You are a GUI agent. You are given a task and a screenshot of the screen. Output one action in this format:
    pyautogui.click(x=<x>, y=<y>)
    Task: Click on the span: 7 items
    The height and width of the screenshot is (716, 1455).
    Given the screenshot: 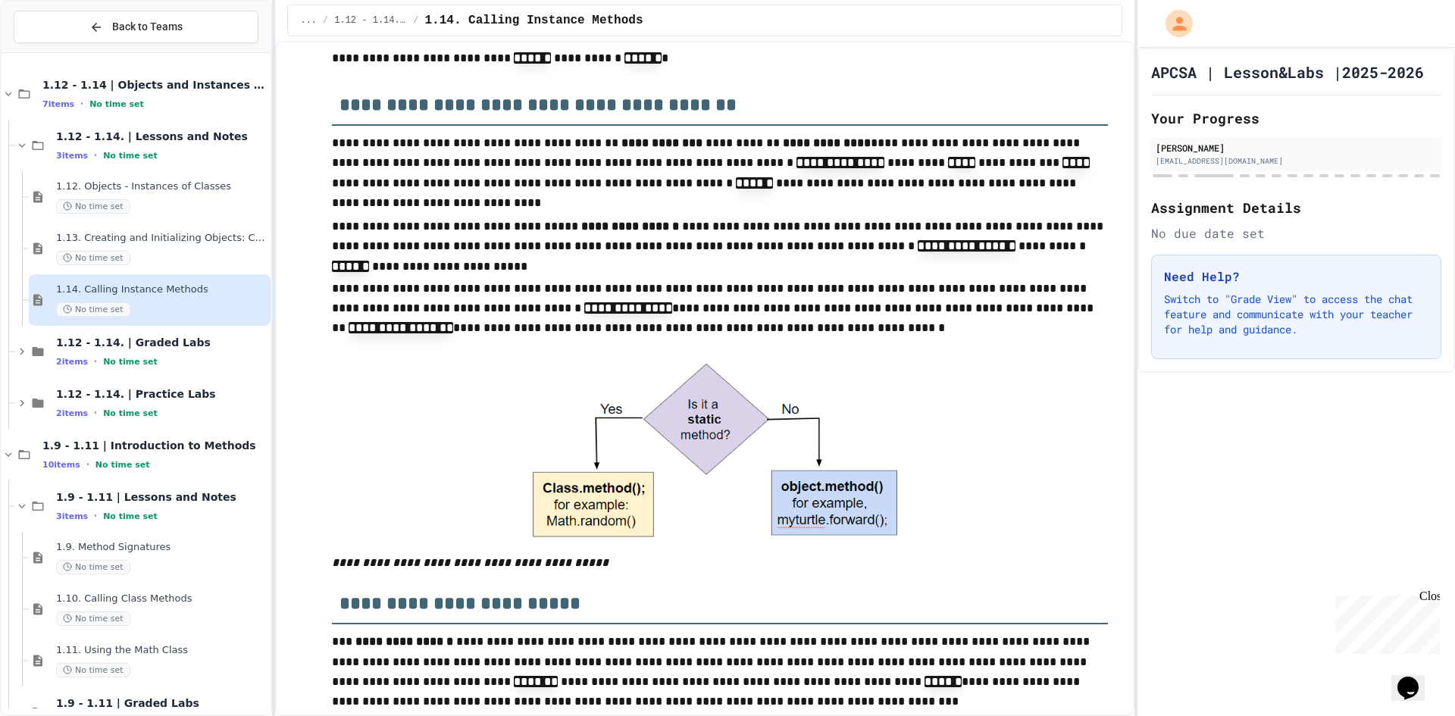 What is the action you would take?
    pyautogui.click(x=58, y=104)
    